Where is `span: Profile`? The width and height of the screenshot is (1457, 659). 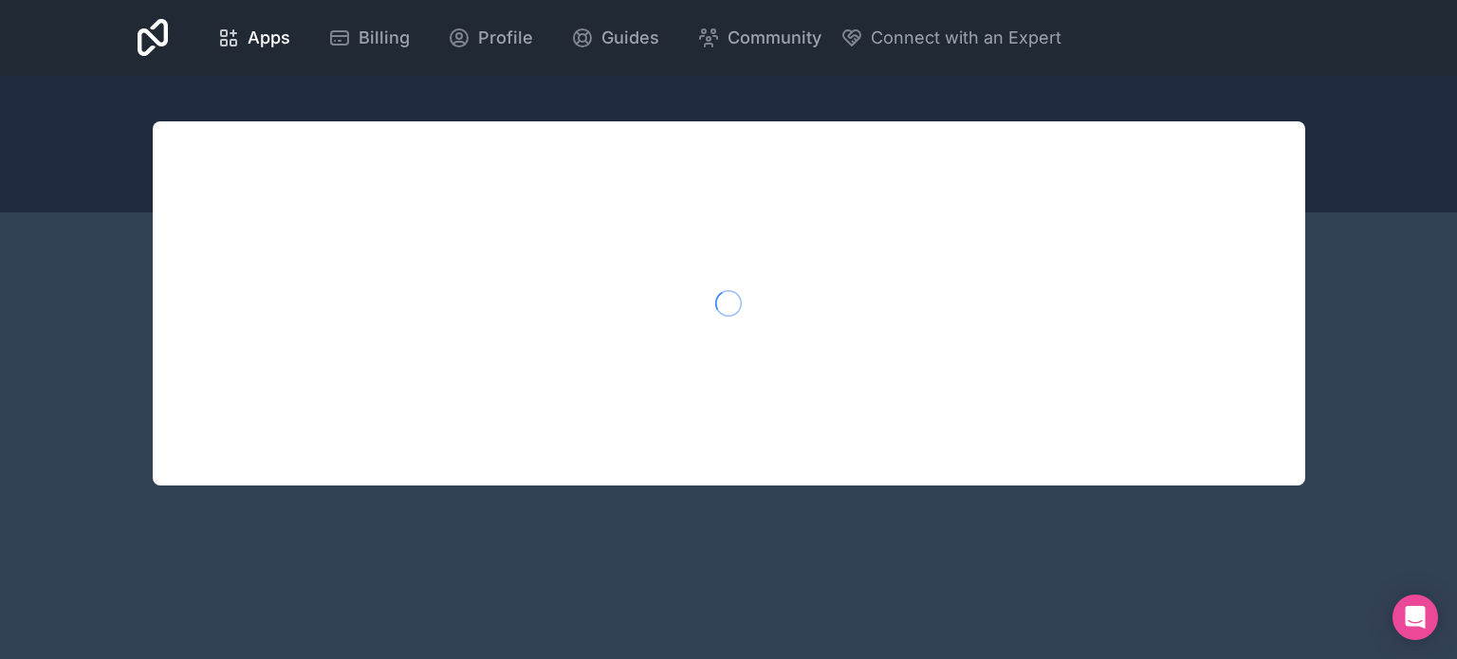 span: Profile is located at coordinates (506, 38).